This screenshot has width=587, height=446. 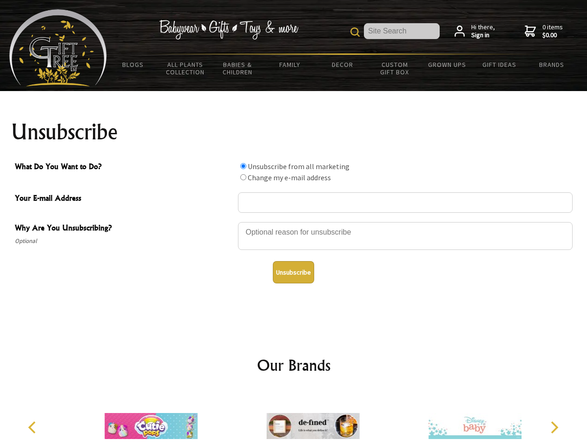 I want to click on a: Babies & Children, so click(x=237, y=68).